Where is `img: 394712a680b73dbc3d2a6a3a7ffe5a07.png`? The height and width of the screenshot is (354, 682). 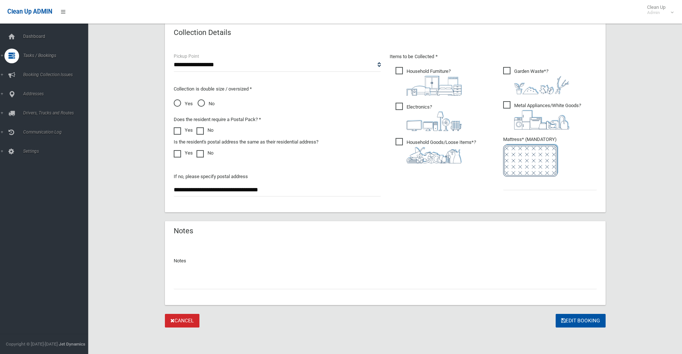
img: 394712a680b73dbc3d2a6a3a7ffe5a07.png is located at coordinates (434, 121).